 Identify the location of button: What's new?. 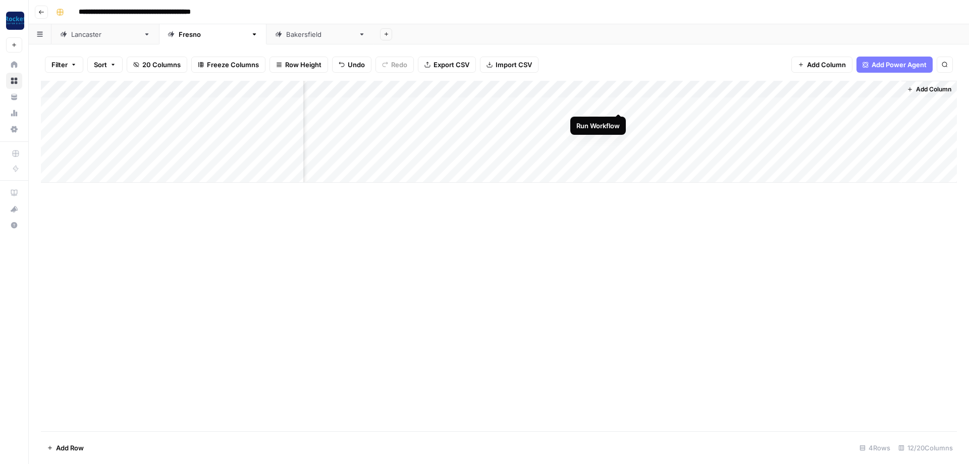
(14, 209).